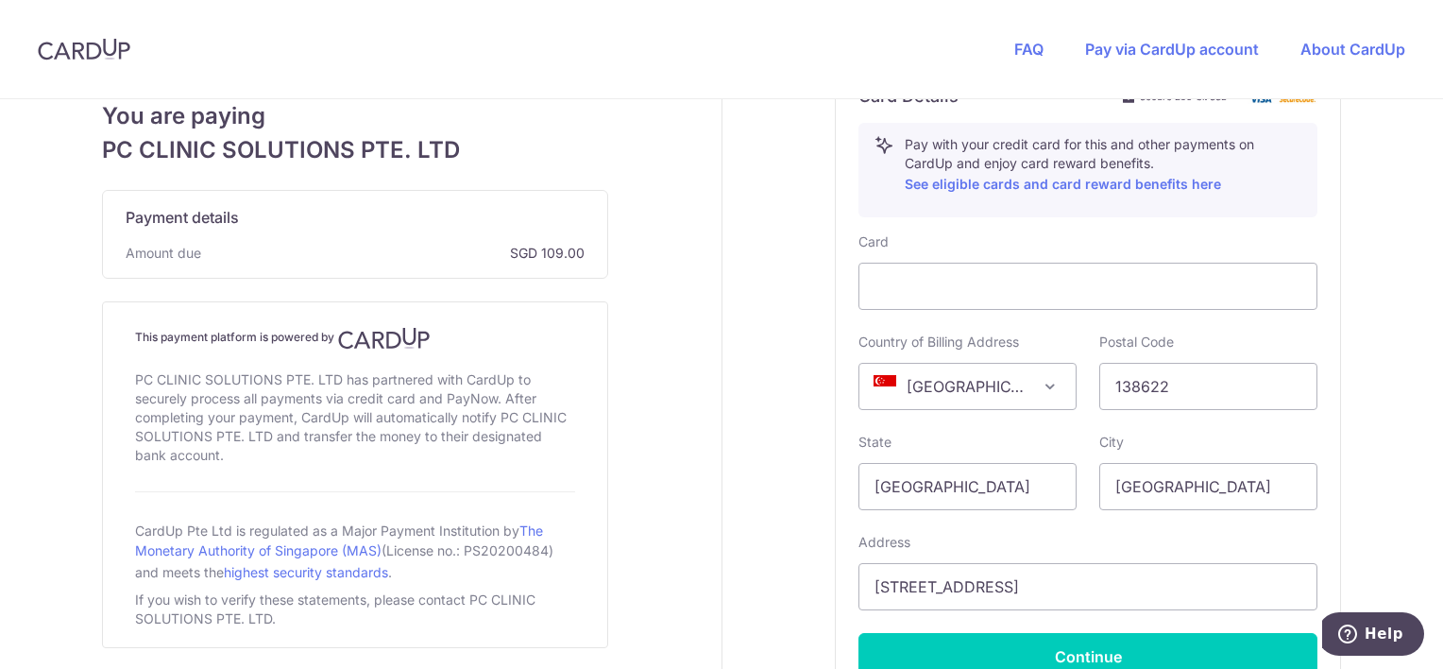  I want to click on input: Example 123456, so click(1208, 386).